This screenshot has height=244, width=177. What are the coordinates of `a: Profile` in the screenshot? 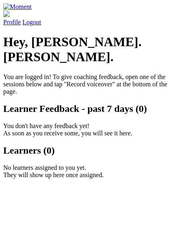 It's located at (89, 18).